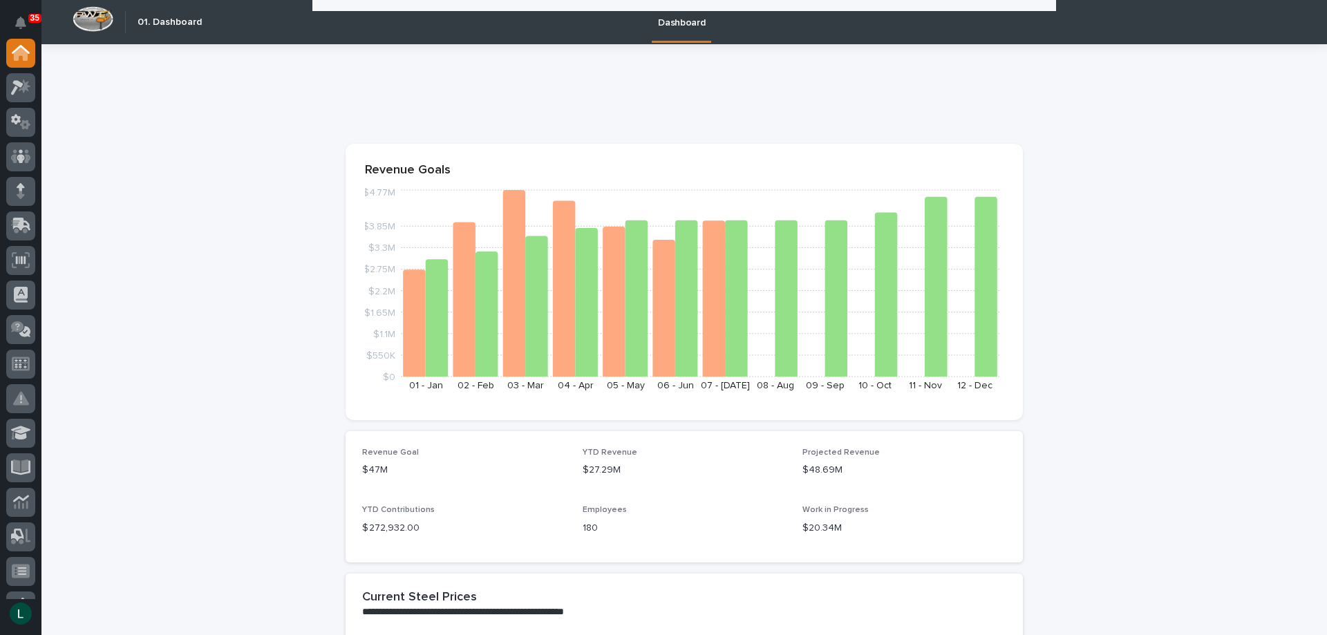  What do you see at coordinates (525, 386) in the screenshot?
I see `text: 03 - Mar` at bounding box center [525, 386].